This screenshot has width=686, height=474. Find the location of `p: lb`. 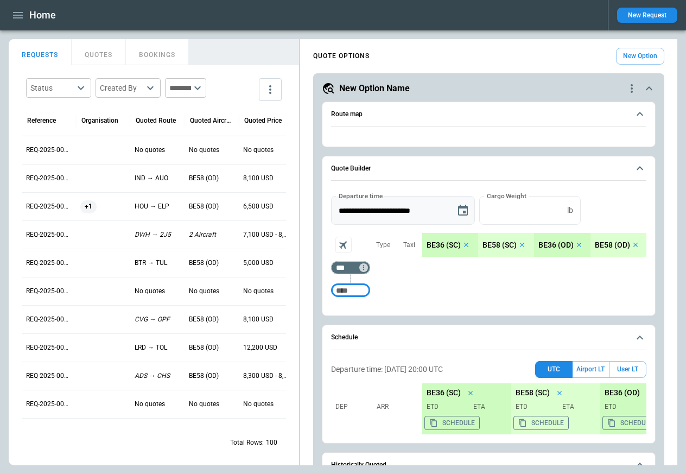

p: lb is located at coordinates (570, 210).